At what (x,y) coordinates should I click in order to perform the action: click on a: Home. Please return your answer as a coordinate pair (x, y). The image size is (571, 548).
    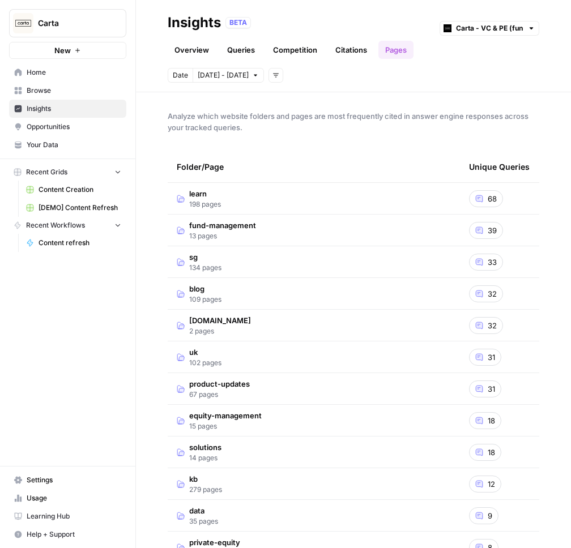
    Looking at the image, I should click on (67, 73).